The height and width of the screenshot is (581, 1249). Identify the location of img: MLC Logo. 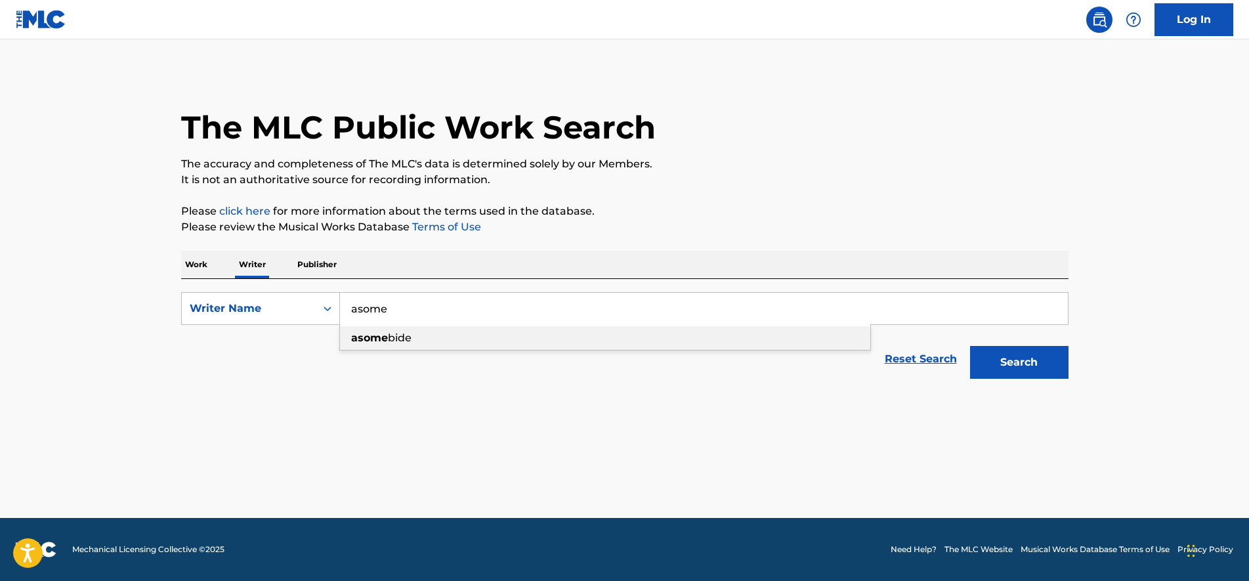
(41, 19).